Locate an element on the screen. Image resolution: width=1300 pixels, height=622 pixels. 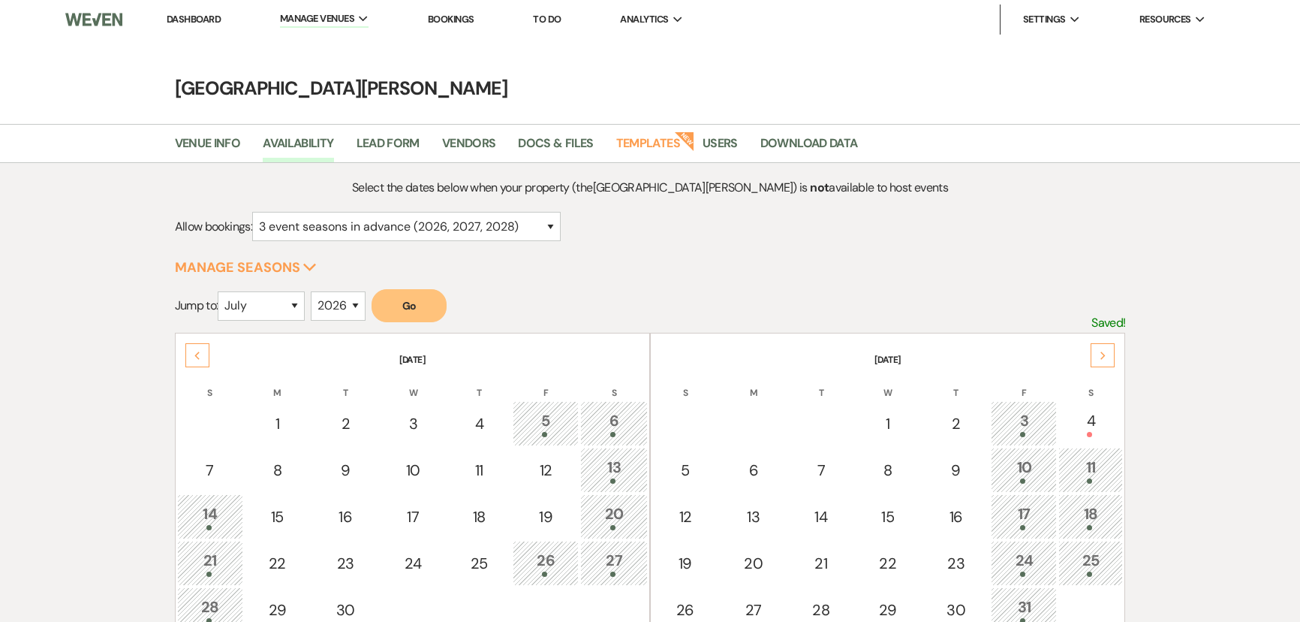
img: Weven Logo is located at coordinates (94, 20).